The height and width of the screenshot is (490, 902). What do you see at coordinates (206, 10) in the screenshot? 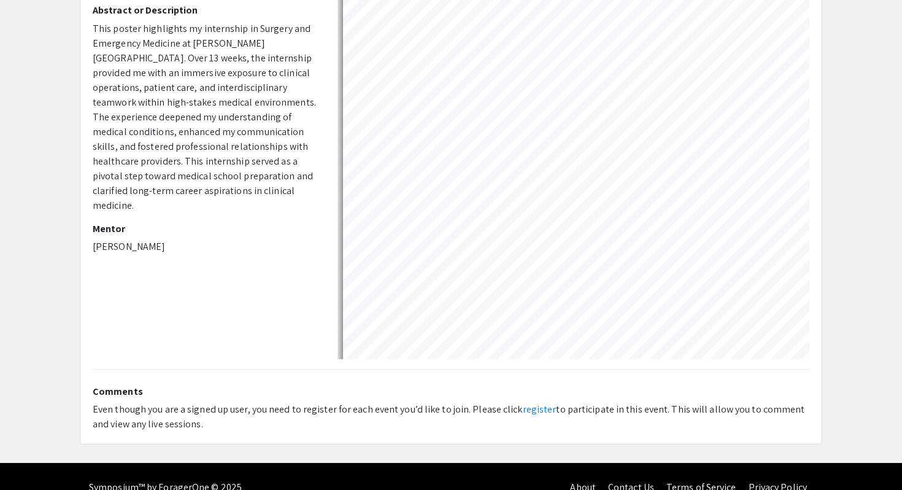
I see `h2: Abstract or Description` at bounding box center [206, 10].